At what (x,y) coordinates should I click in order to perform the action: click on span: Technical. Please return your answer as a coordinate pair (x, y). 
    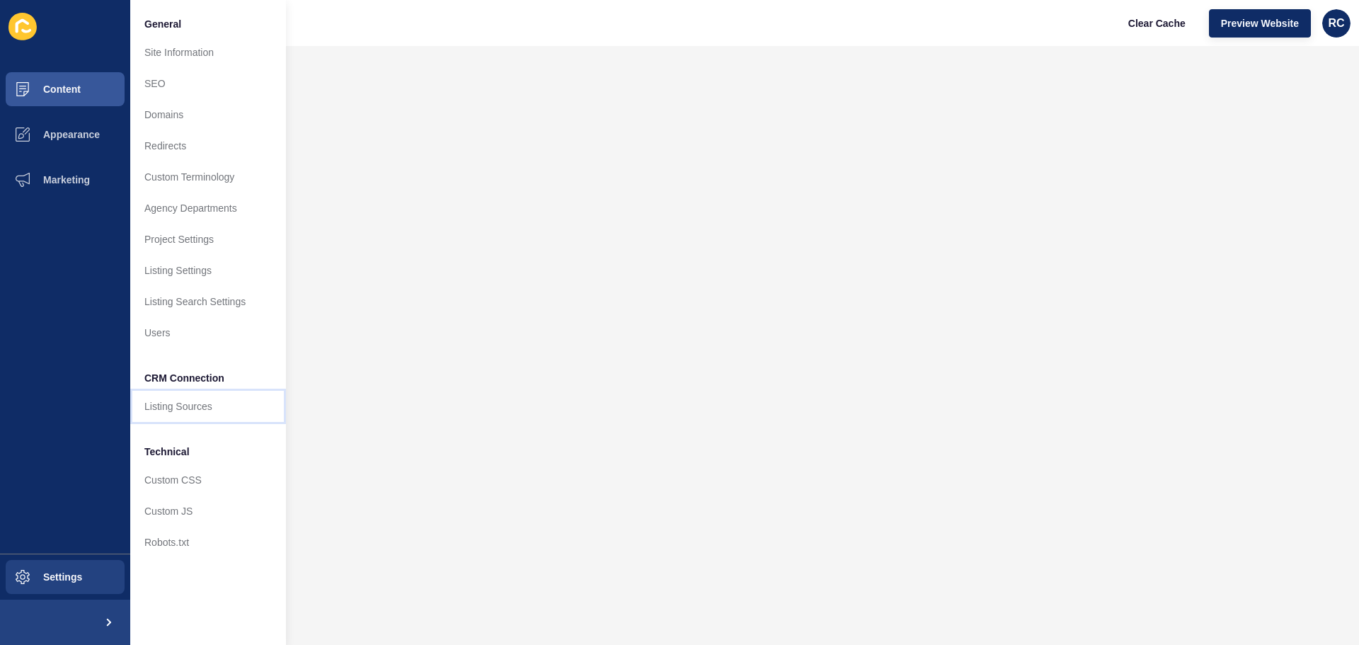
    Looking at the image, I should click on (167, 452).